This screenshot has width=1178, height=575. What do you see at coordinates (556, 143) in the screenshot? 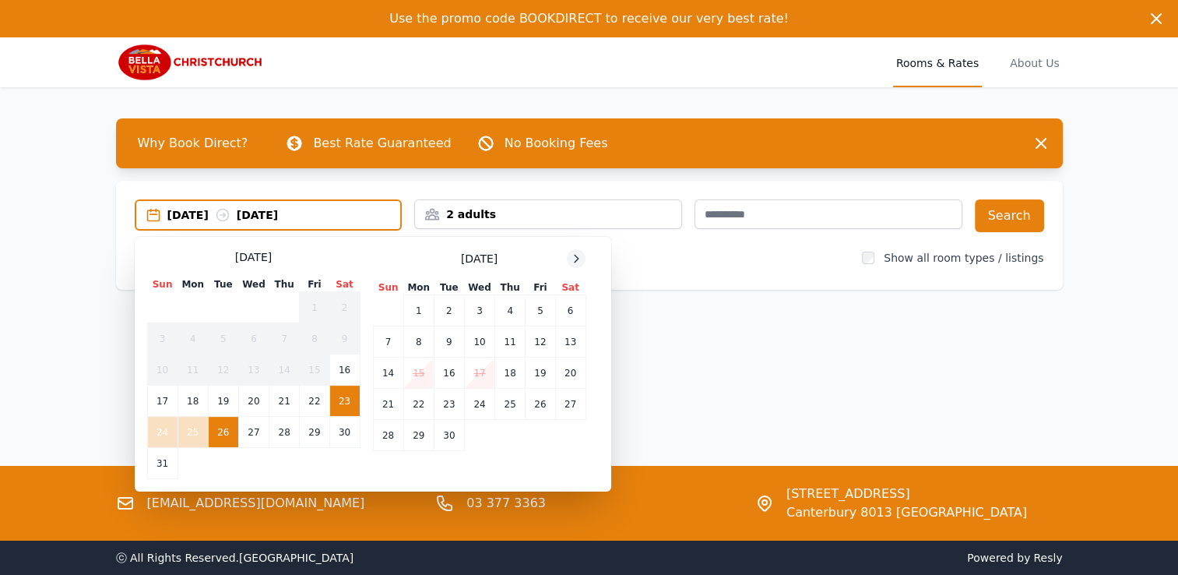
I see `p: No Booking Fees` at bounding box center [556, 143].